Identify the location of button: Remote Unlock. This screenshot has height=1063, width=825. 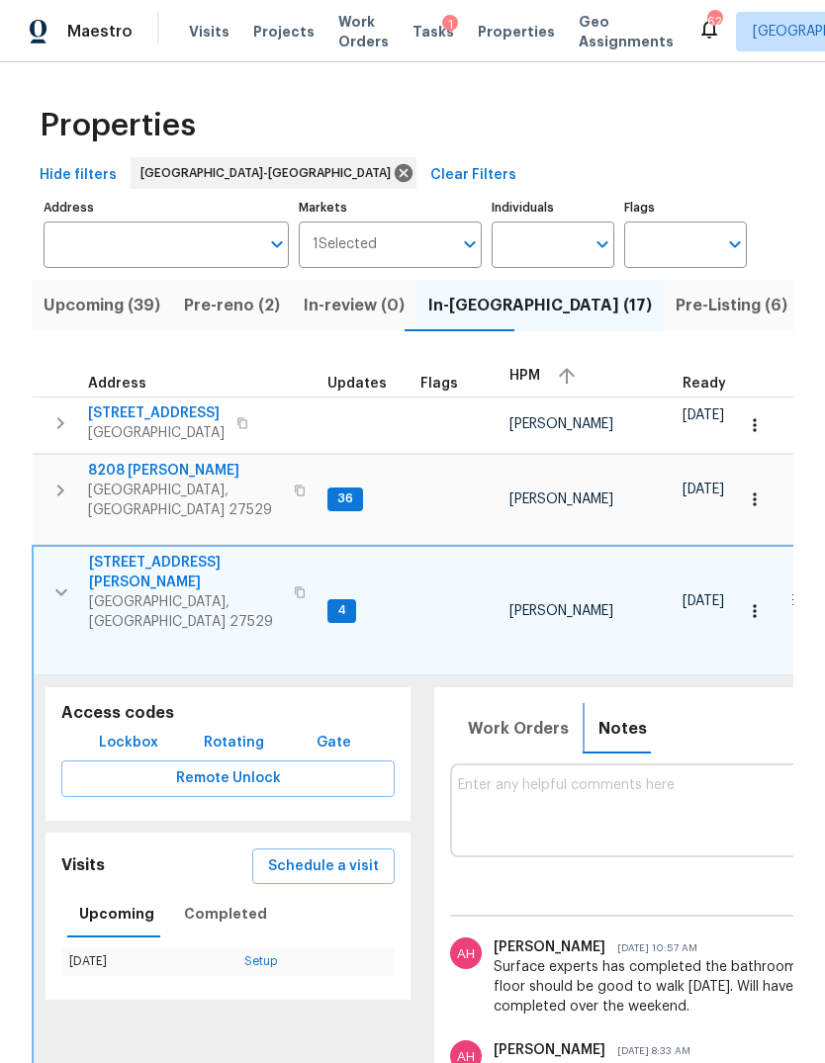
(228, 779).